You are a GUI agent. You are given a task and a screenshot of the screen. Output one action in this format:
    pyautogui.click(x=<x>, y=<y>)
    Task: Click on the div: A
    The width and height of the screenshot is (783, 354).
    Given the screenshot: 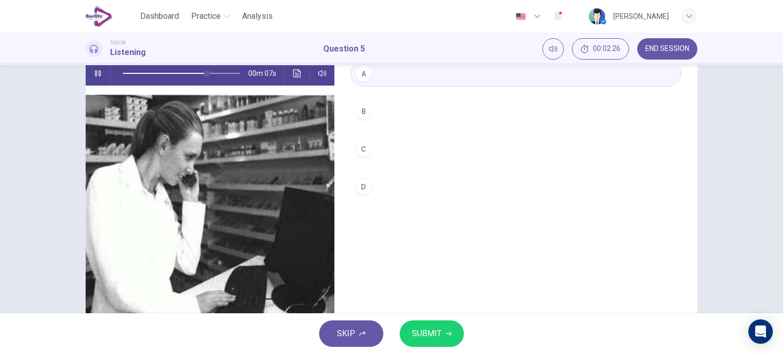 What is the action you would take?
    pyautogui.click(x=363, y=74)
    